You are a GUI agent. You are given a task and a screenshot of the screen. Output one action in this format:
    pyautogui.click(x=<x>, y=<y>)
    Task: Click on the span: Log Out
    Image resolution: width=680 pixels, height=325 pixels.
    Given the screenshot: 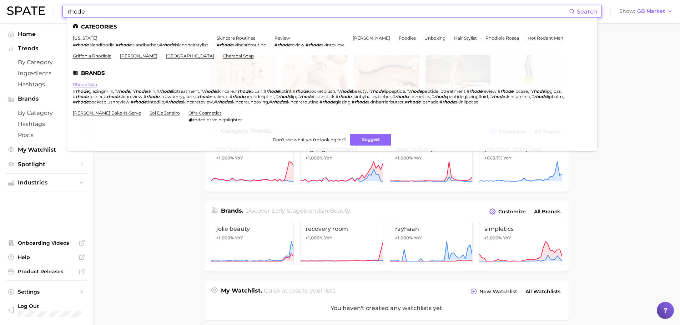 What is the action you would take?
    pyautogui.click(x=52, y=306)
    